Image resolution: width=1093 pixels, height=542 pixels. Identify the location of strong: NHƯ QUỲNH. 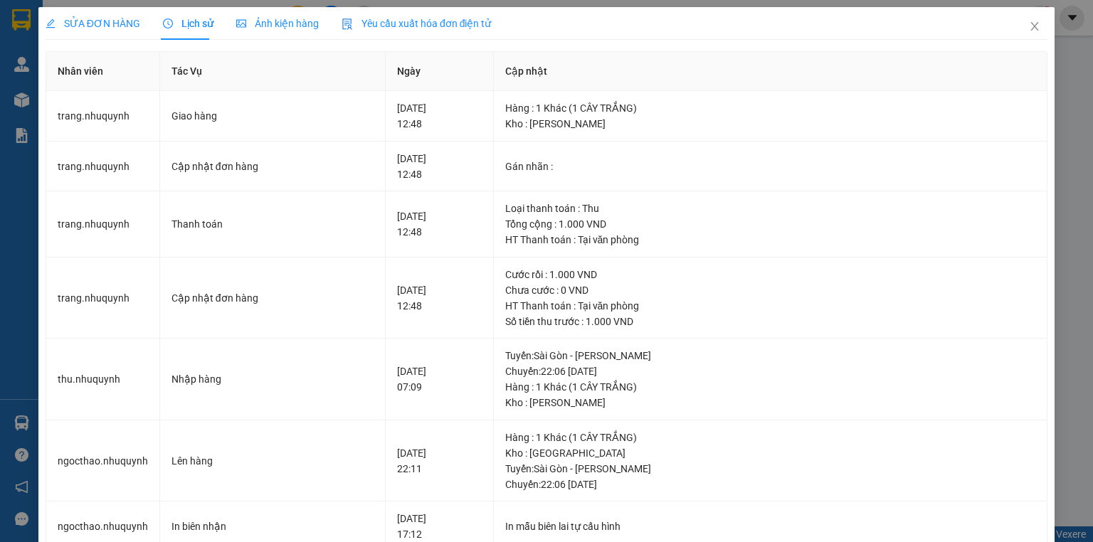
(107, 19).